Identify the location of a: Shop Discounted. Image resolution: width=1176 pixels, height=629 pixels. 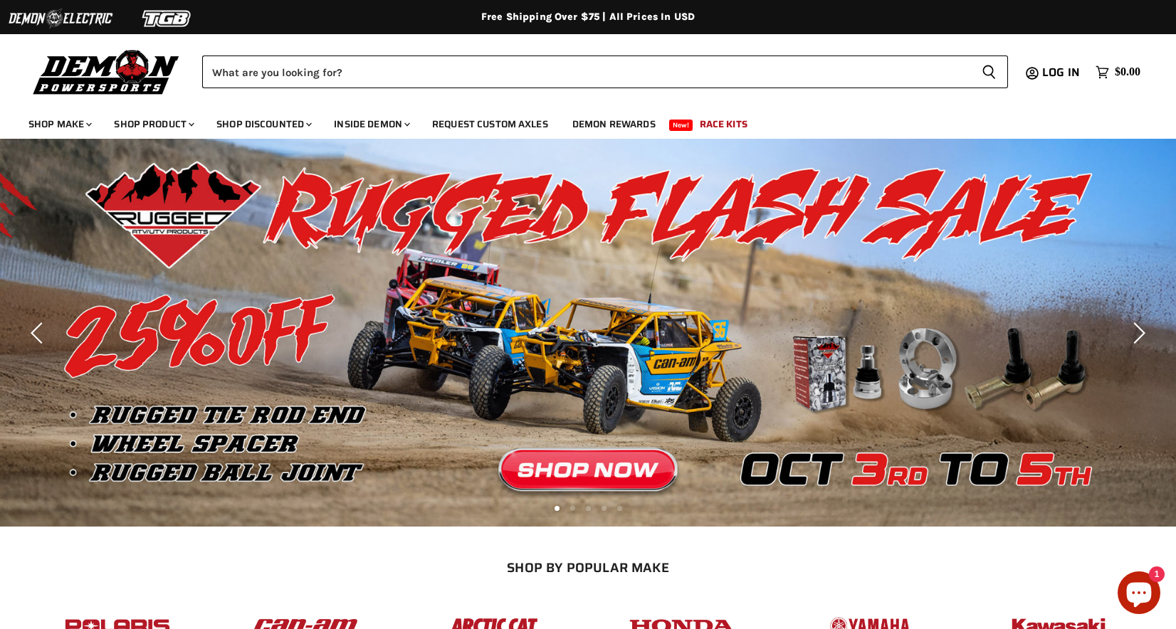
(263, 124).